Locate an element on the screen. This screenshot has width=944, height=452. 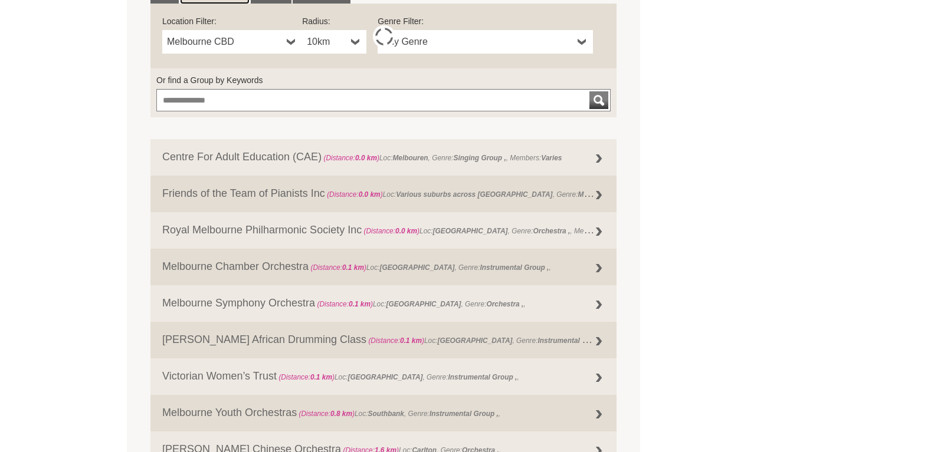
label: Genre Filter: is located at coordinates (485, 21).